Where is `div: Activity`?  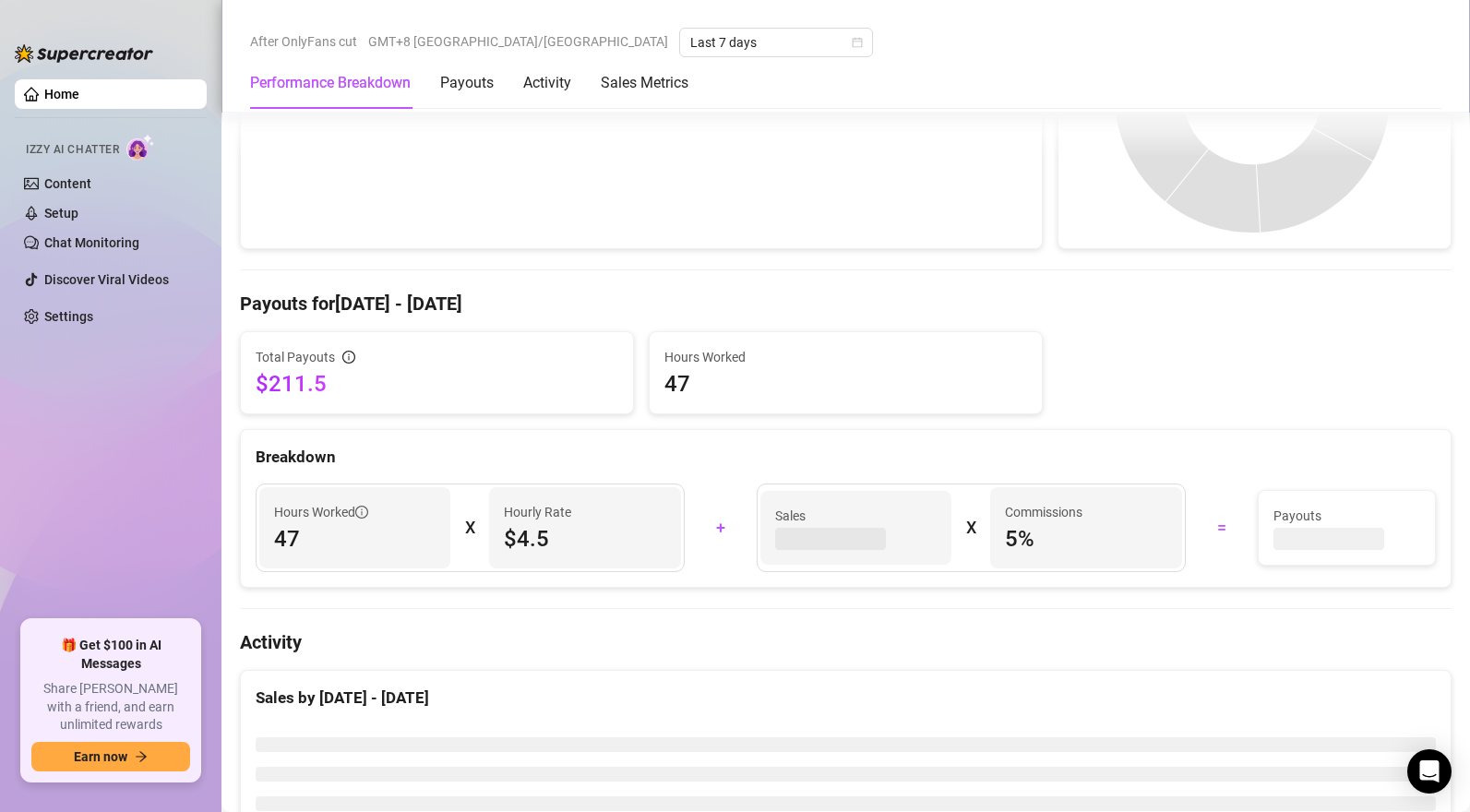 div: Activity is located at coordinates (547, 83).